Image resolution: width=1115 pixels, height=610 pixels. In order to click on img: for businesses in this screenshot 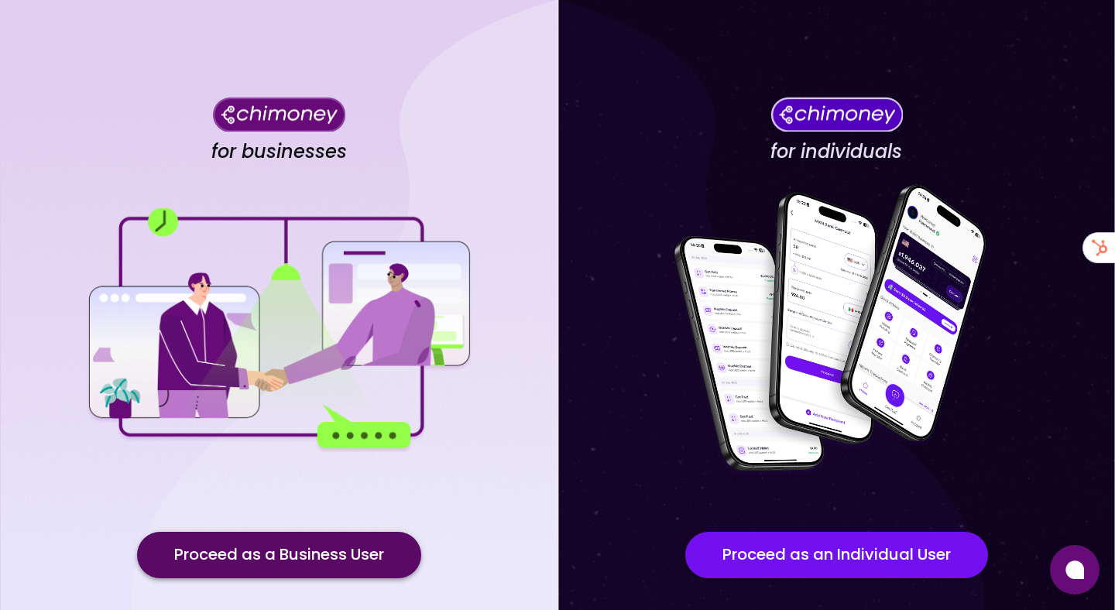, I will do `click(279, 330)`.